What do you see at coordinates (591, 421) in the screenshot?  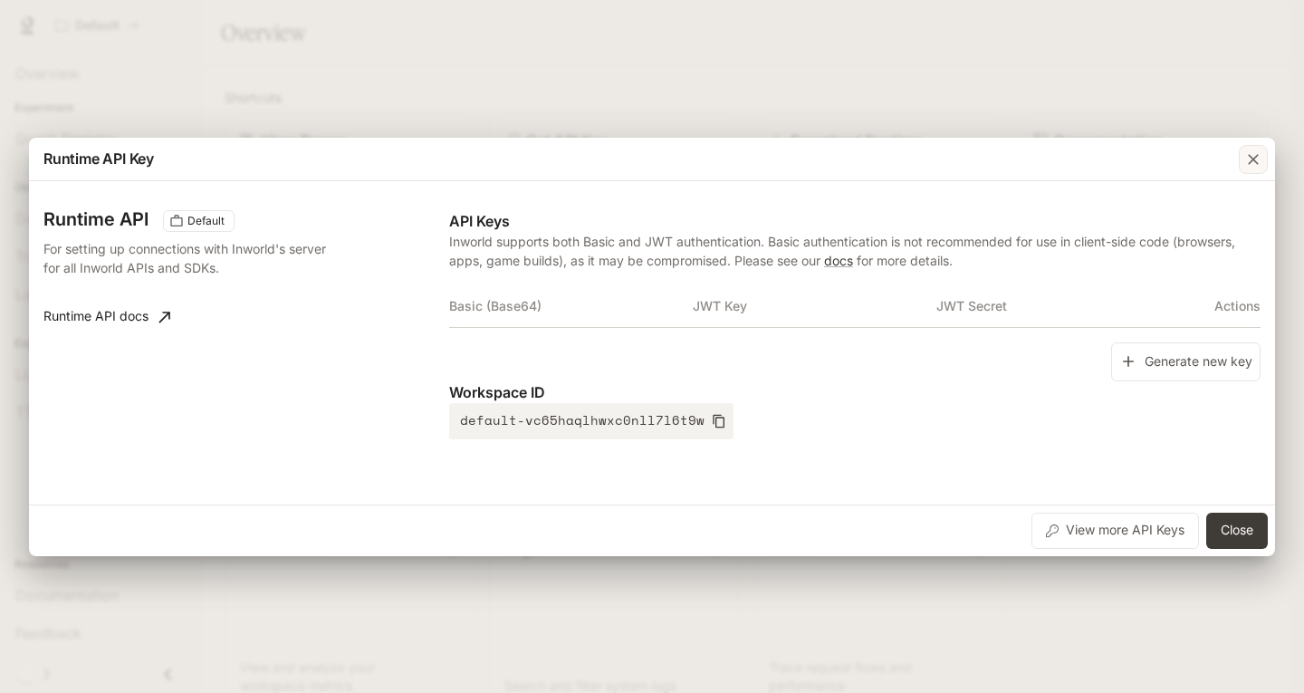 I see `button: default-vc65haqlhwxc0nll7l6t9w` at bounding box center [591, 421].